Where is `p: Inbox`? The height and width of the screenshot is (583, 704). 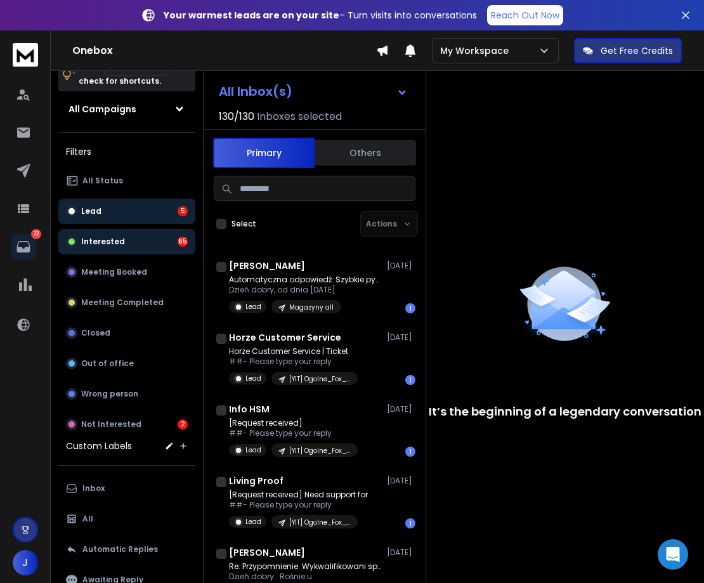
p: Inbox is located at coordinates (93, 489).